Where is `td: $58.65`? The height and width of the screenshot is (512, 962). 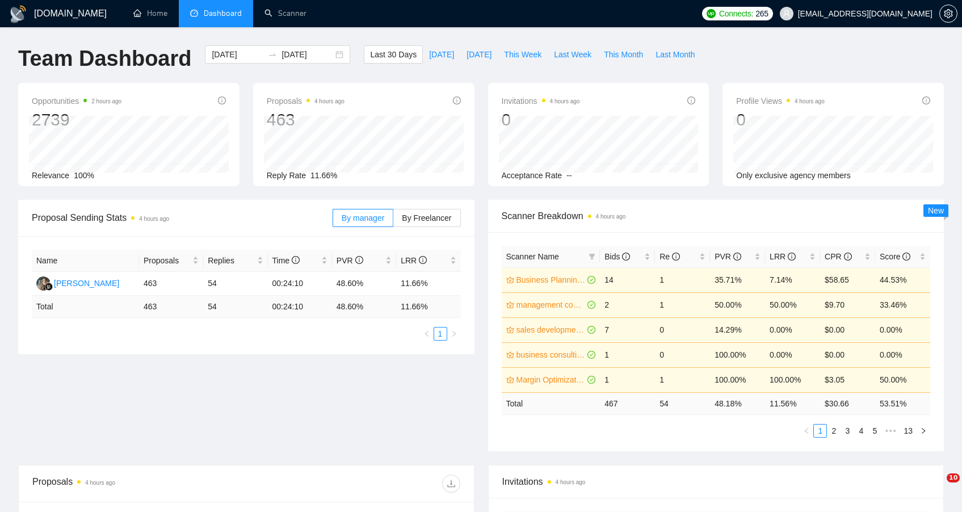 td: $58.65 is located at coordinates (848, 280).